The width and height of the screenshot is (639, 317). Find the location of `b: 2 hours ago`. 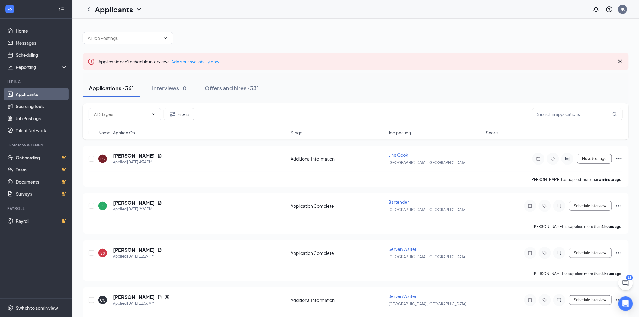

b: 2 hours ago is located at coordinates (611, 226).